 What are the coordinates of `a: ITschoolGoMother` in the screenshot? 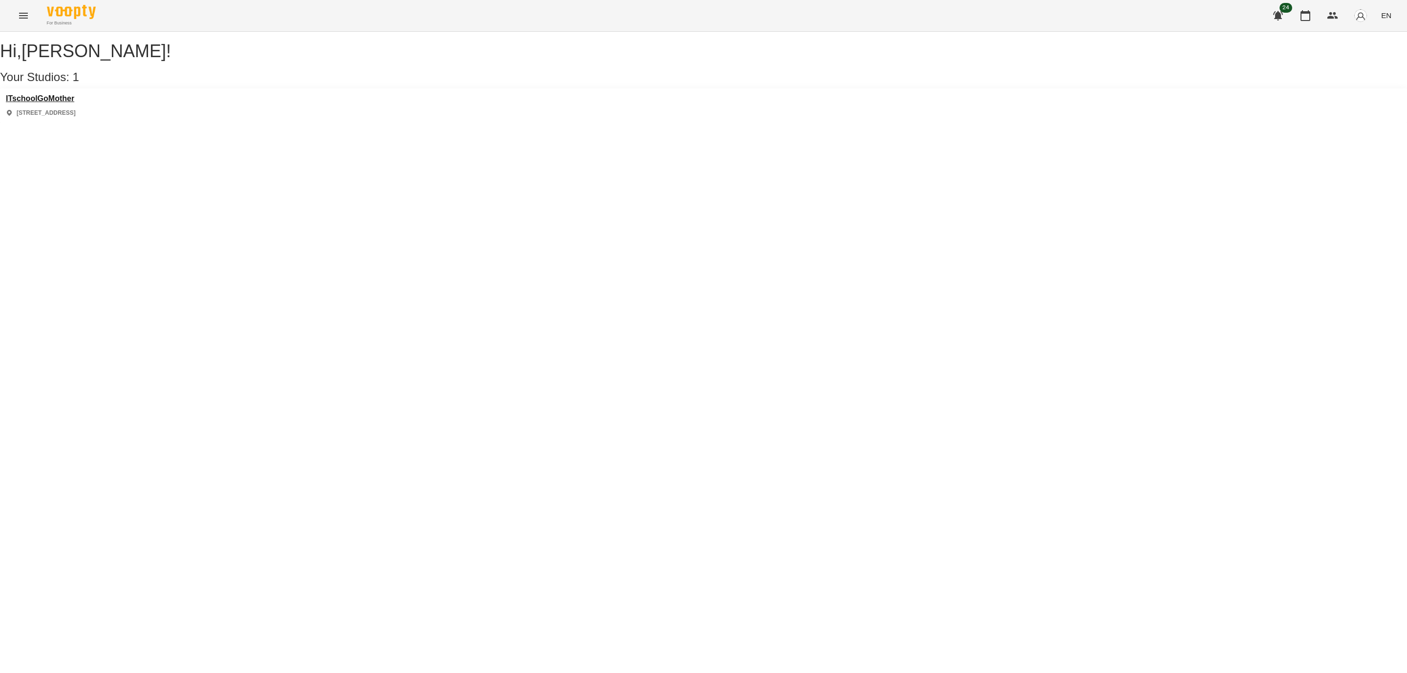 It's located at (41, 99).